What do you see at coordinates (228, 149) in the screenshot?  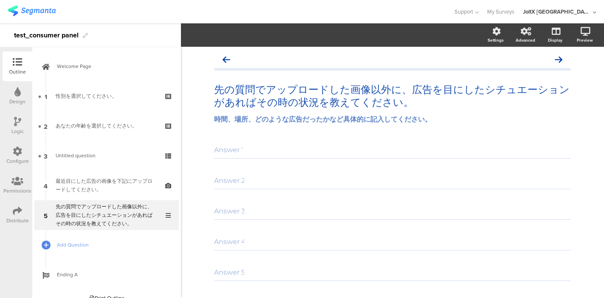 I see `input: Answer 1 placeholder` at bounding box center [228, 149].